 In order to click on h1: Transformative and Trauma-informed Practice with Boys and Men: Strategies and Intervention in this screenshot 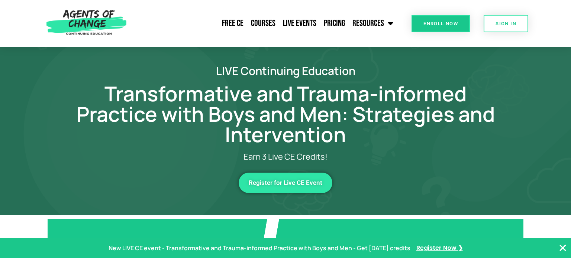, I will do `click(286, 114)`.